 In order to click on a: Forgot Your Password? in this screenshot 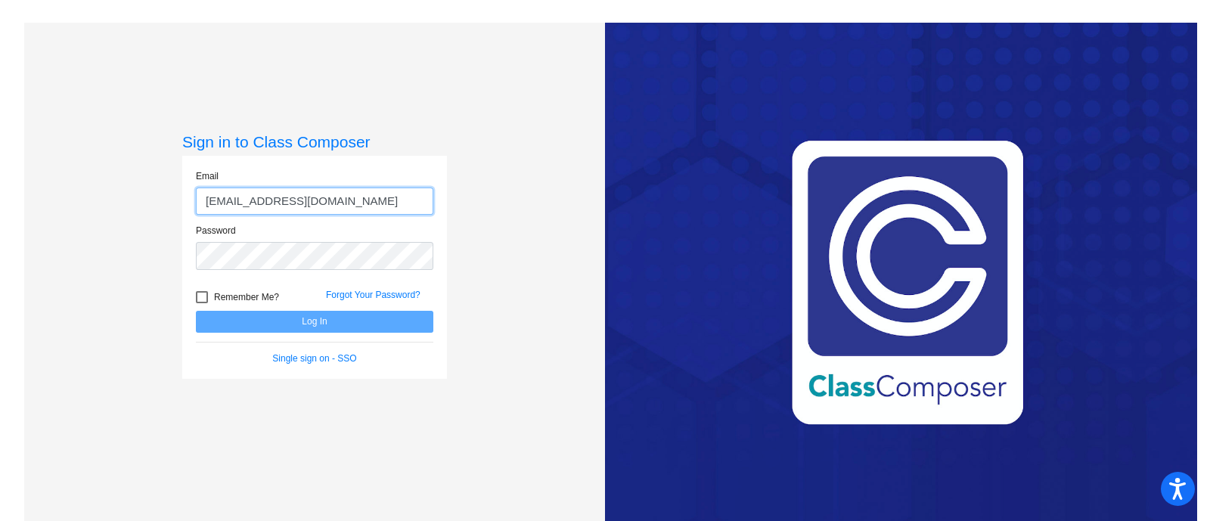, I will do `click(373, 295)`.